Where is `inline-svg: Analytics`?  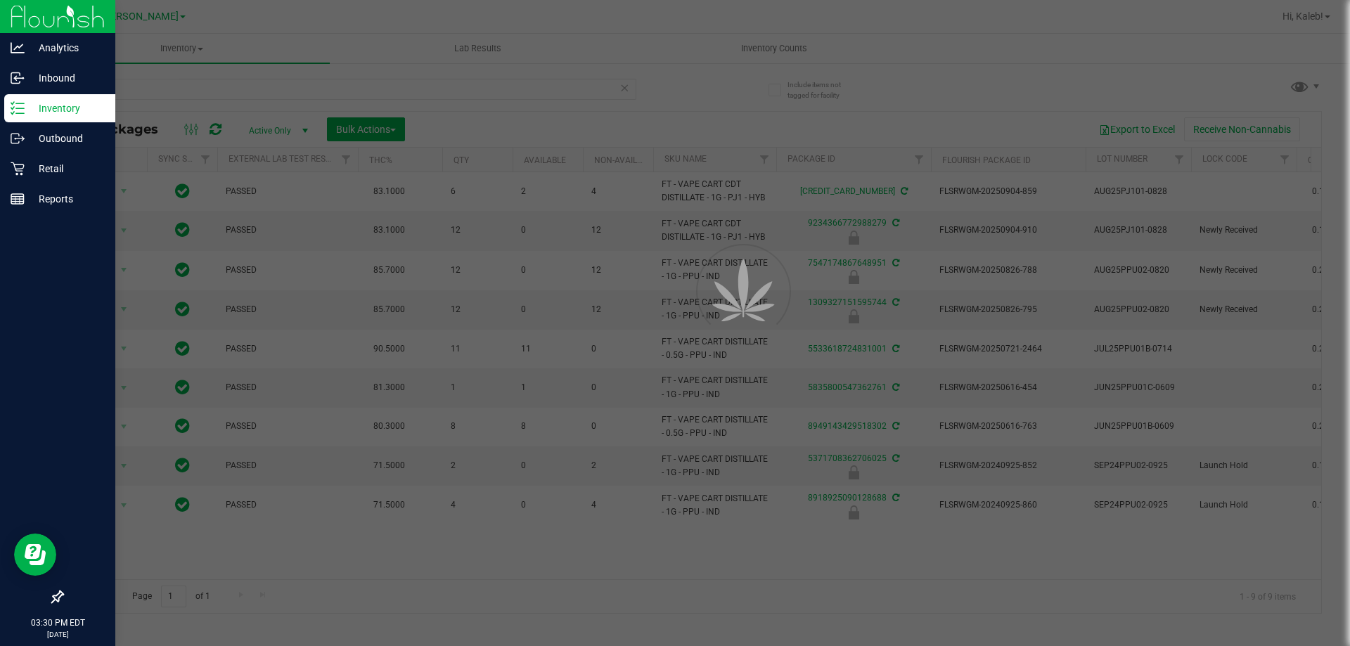
inline-svg: Analytics is located at coordinates (18, 48).